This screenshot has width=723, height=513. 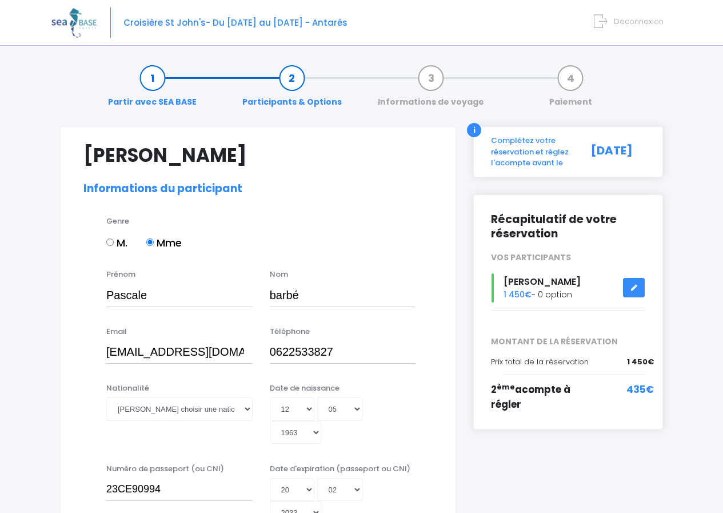 What do you see at coordinates (290, 331) in the screenshot?
I see `label: Téléphone` at bounding box center [290, 331].